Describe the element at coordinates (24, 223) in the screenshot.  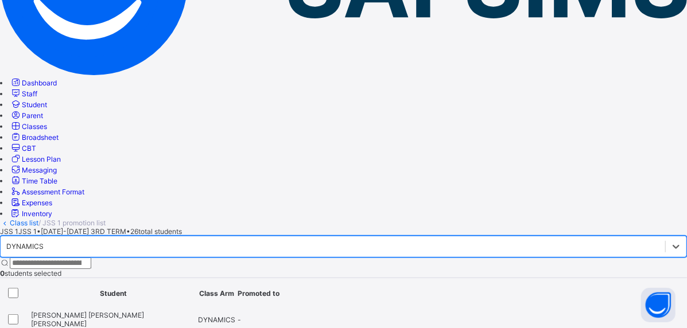
I see `a: Class list` at that location.